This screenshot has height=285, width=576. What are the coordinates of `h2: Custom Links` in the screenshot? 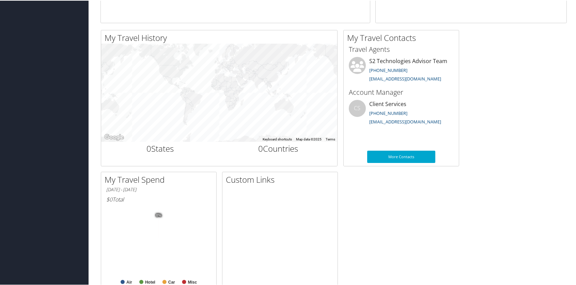 It's located at (282, 179).